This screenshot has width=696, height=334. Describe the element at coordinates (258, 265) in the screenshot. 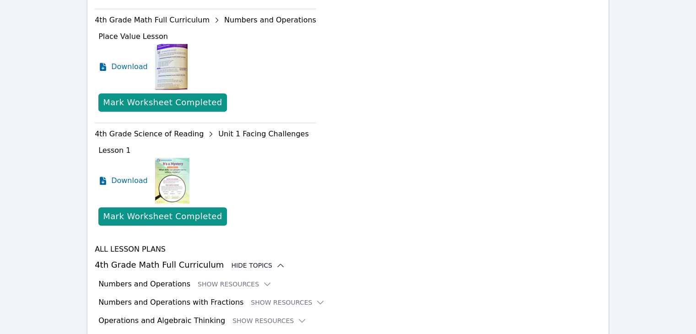

I see `button: Hide Topics` at that location.